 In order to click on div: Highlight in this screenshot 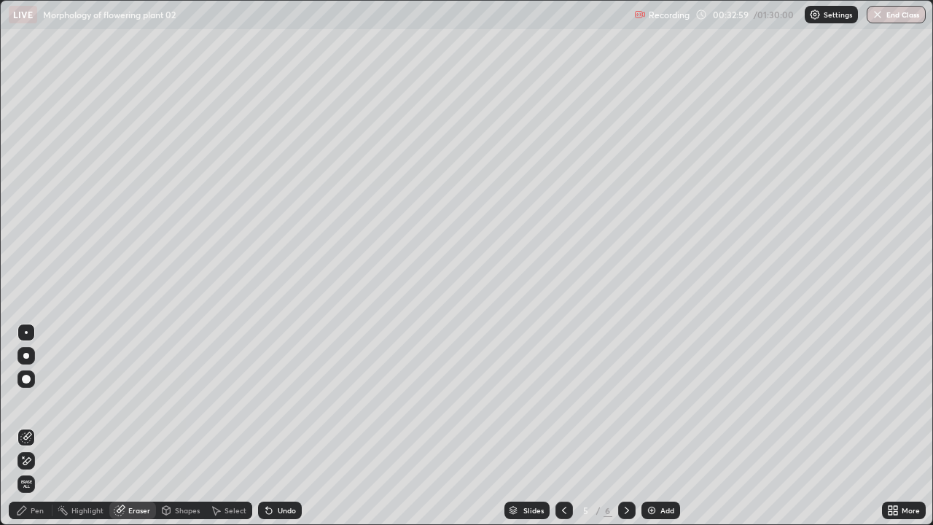, I will do `click(87, 510)`.